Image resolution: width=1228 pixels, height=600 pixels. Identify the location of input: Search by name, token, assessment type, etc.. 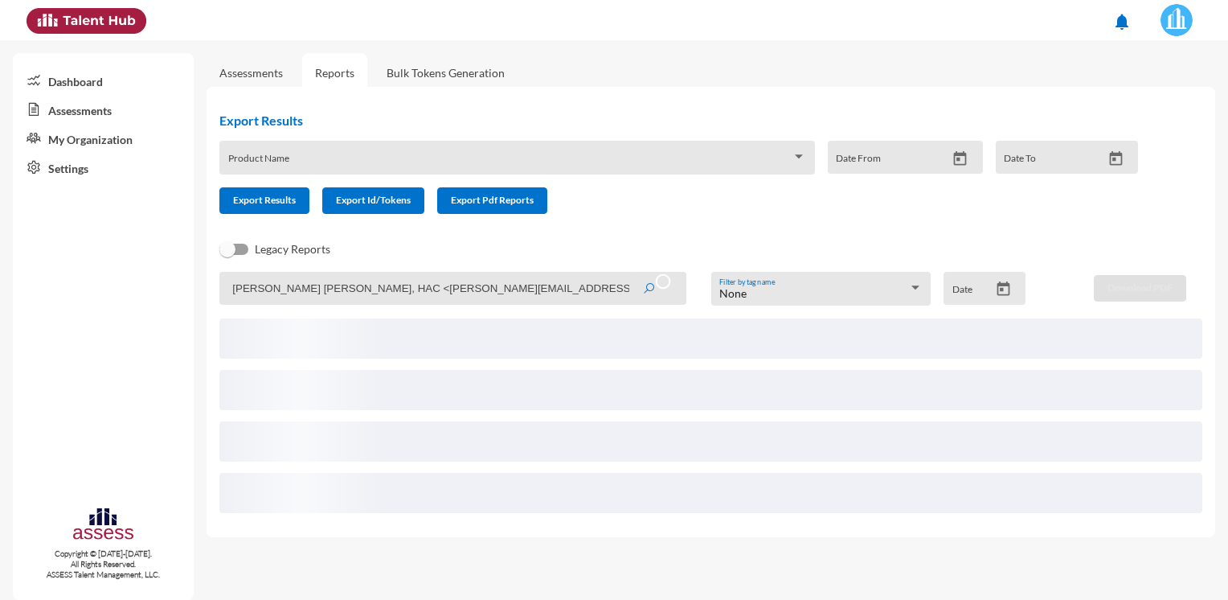
(452, 288).